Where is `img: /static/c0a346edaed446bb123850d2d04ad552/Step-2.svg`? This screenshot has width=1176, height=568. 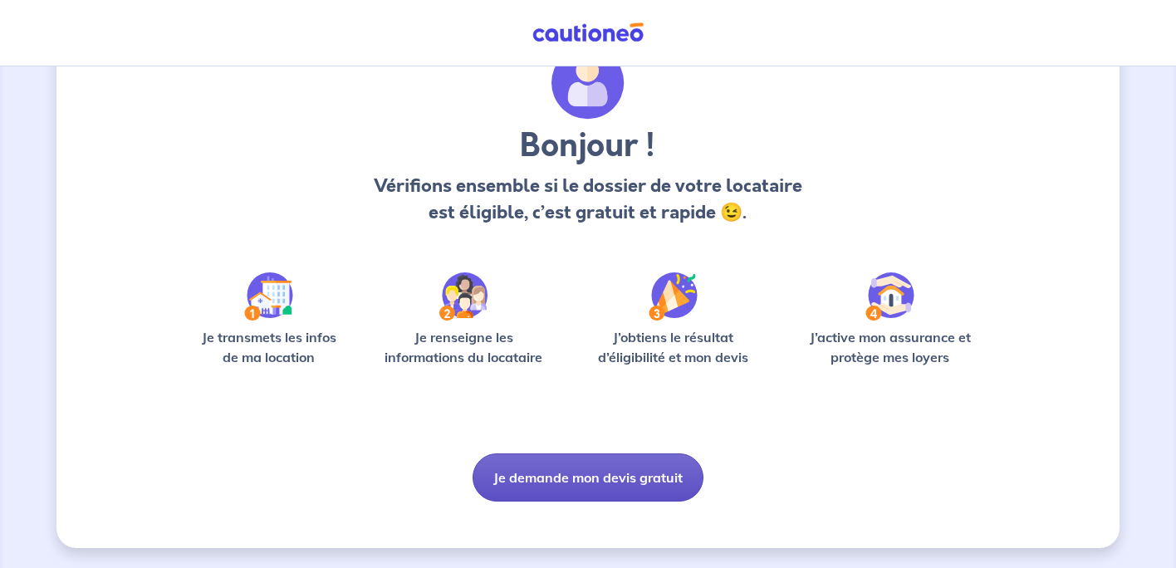 img: /static/c0a346edaed446bb123850d2d04ad552/Step-2.svg is located at coordinates (463, 296).